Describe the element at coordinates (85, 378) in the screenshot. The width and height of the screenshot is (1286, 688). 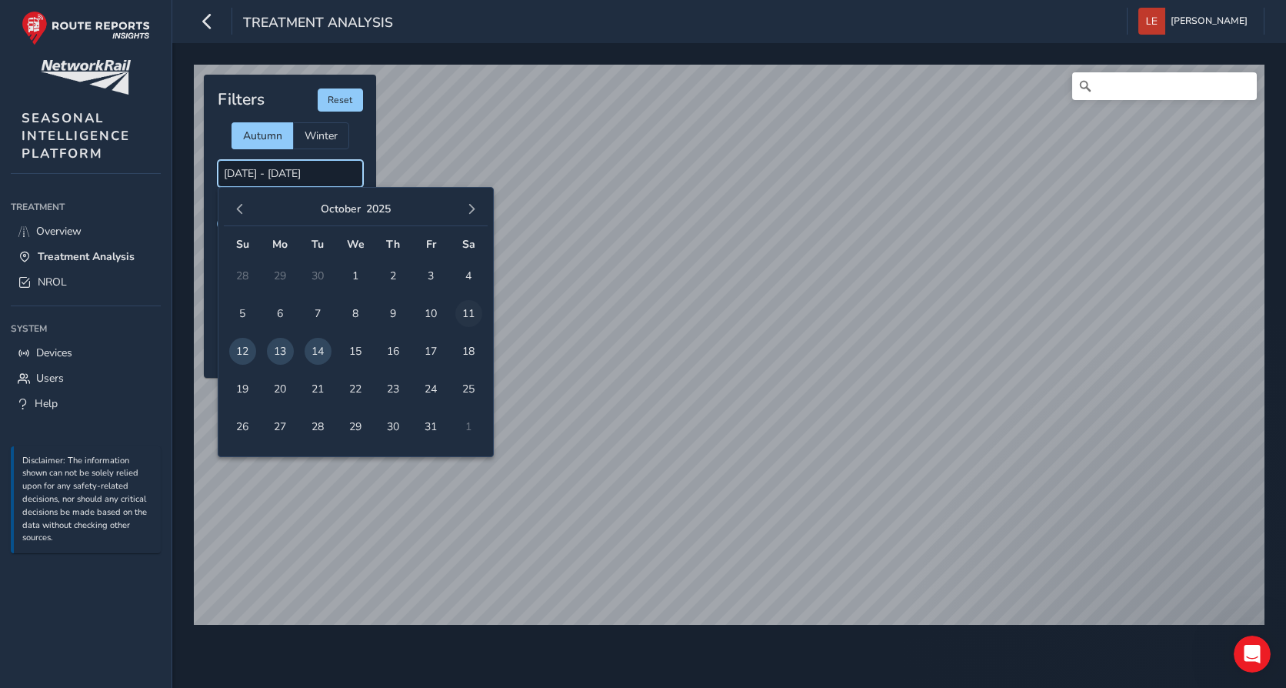
I see `a: Users` at that location.